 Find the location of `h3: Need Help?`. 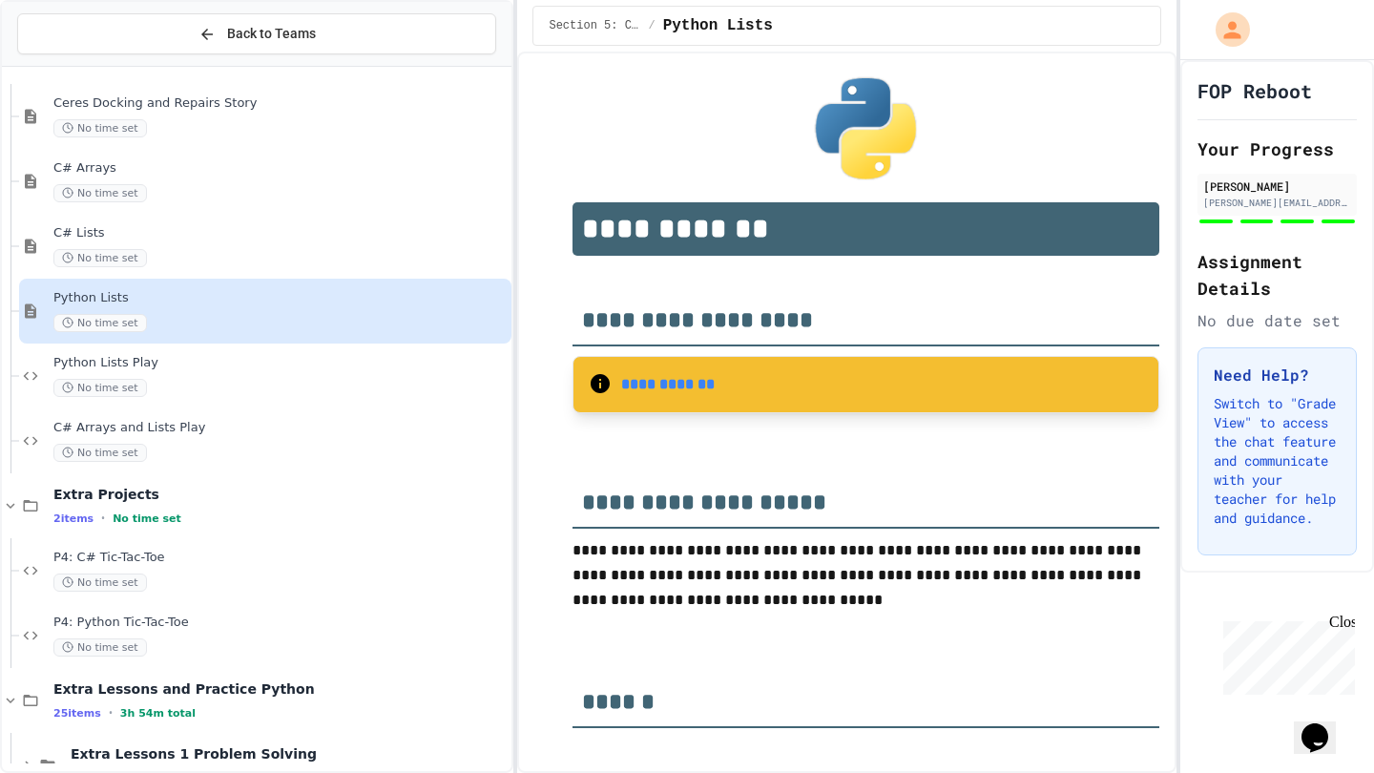

h3: Need Help? is located at coordinates (1277, 375).